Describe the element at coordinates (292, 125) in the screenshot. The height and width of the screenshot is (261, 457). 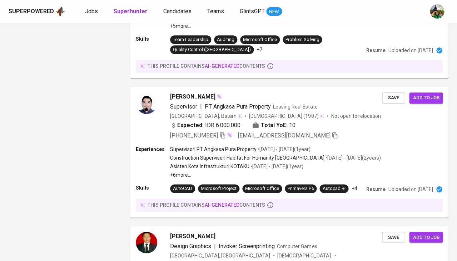
I see `span: 10` at that location.